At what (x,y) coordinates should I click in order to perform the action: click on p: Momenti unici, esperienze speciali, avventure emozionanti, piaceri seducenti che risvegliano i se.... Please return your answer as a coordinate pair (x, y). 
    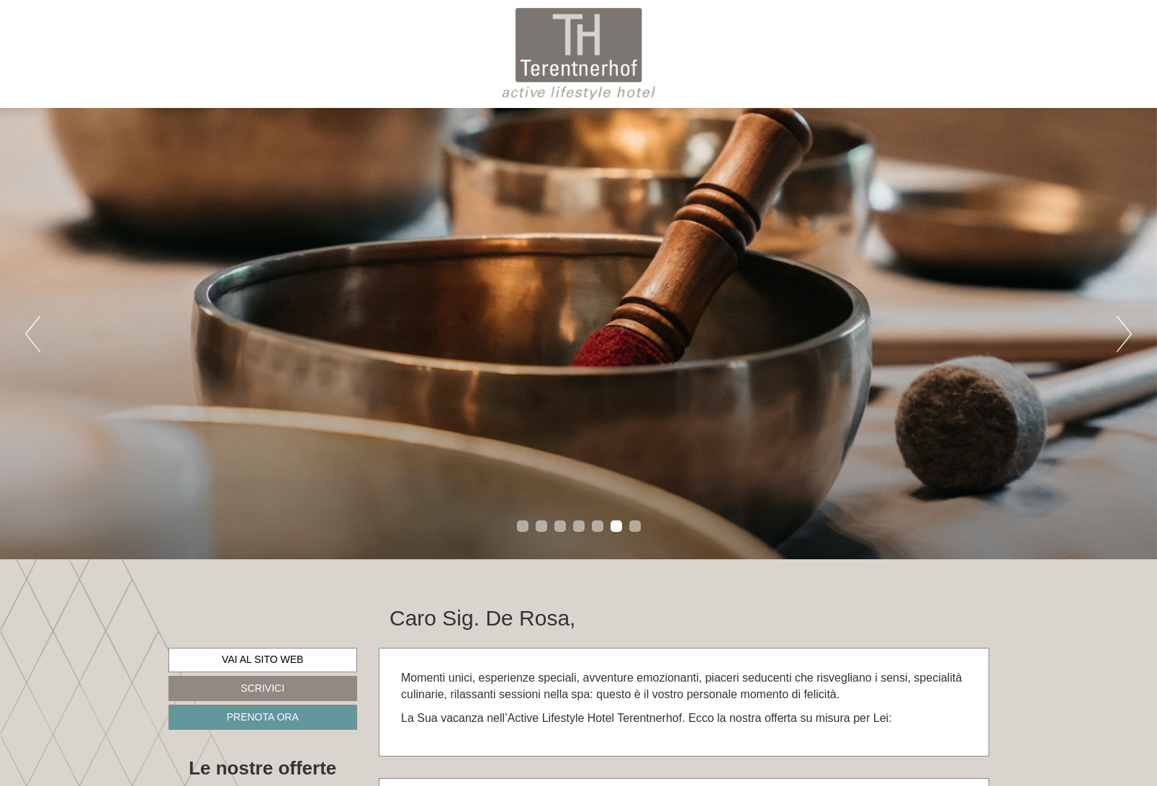
    Looking at the image, I should click on (684, 687).